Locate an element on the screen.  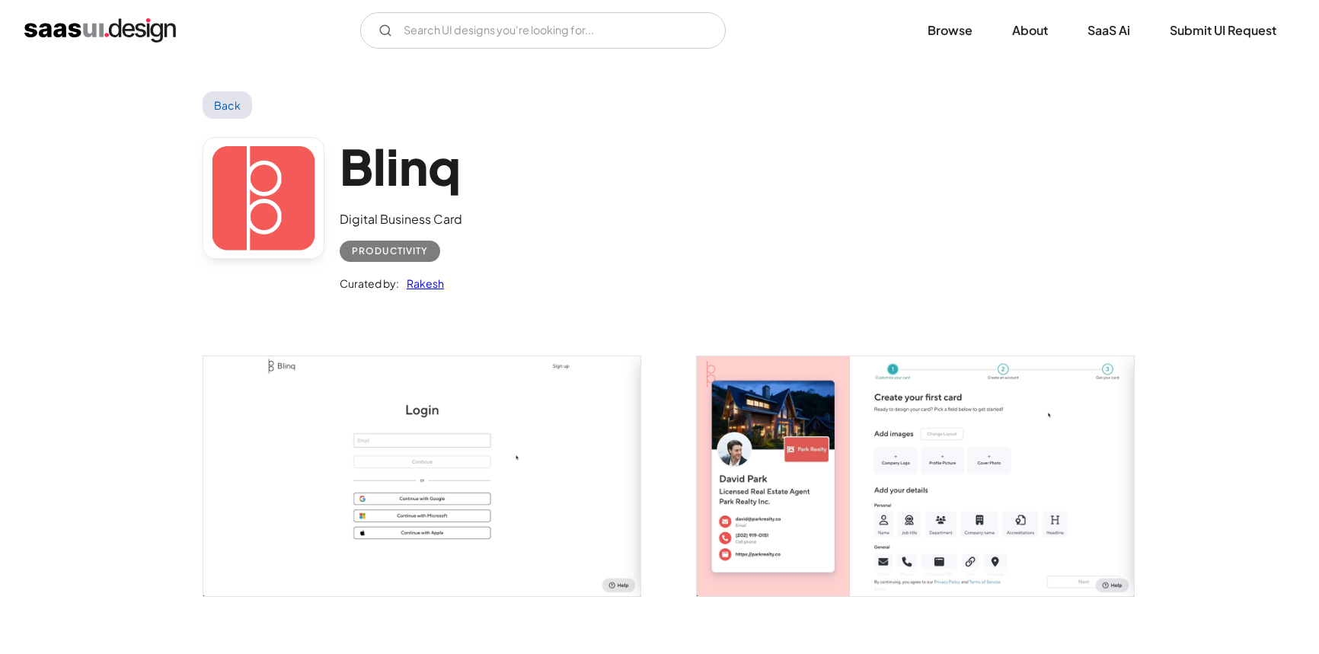
form: Email Form is located at coordinates (543, 30).